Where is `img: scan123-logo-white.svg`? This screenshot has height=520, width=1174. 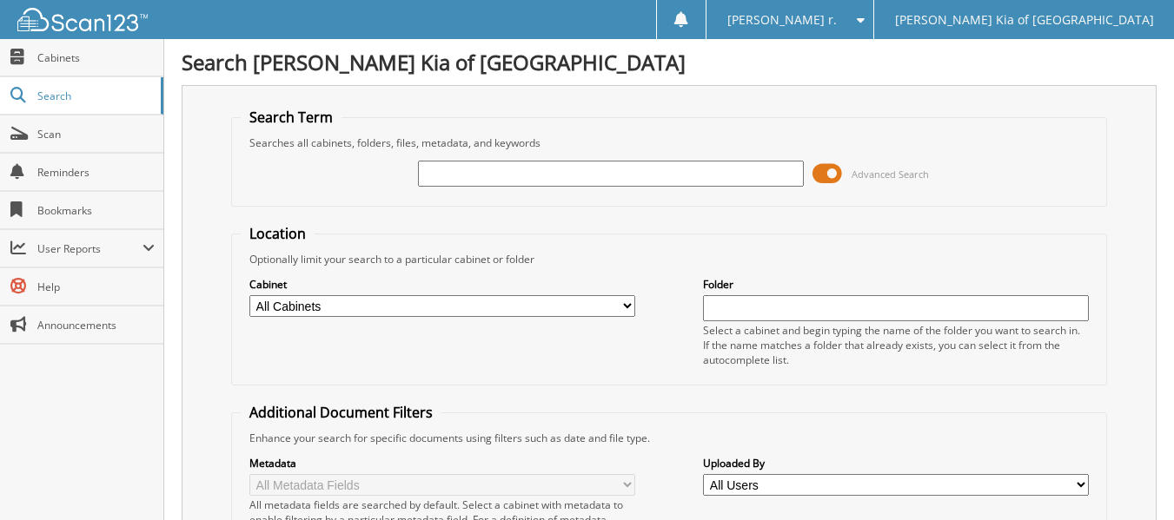 img: scan123-logo-white.svg is located at coordinates (83, 19).